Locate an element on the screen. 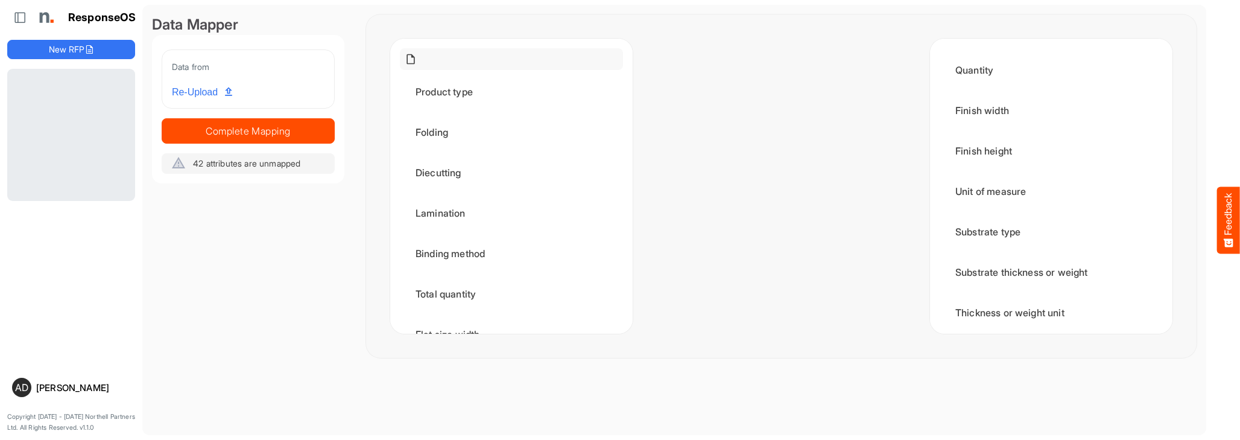  img: Northell is located at coordinates (45, 17).